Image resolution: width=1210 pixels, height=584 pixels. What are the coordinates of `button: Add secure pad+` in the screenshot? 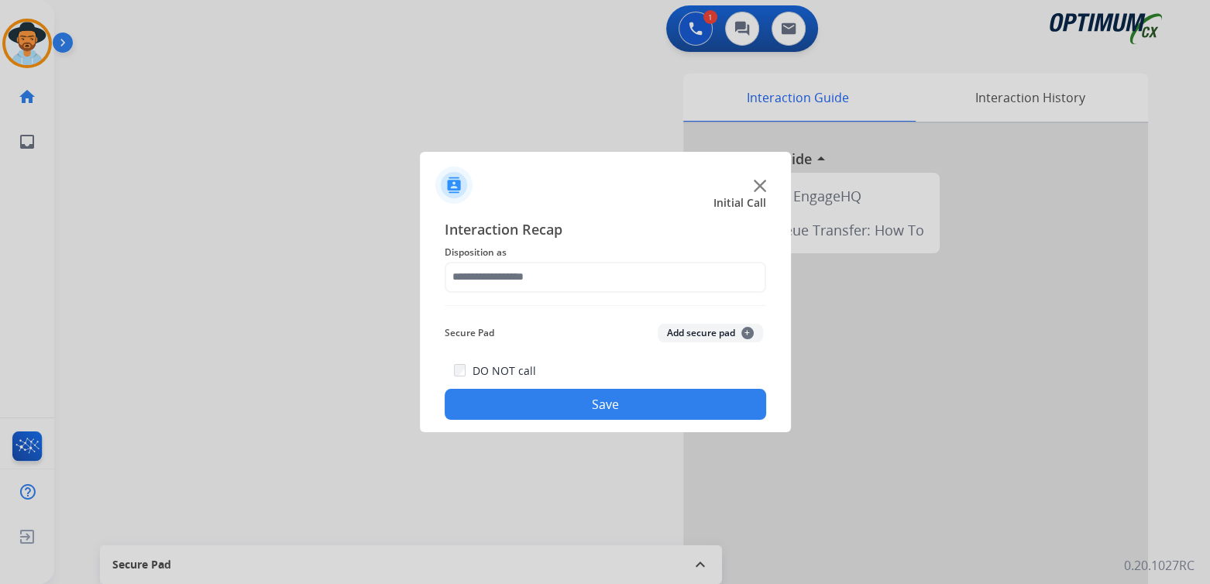 It's located at (710, 333).